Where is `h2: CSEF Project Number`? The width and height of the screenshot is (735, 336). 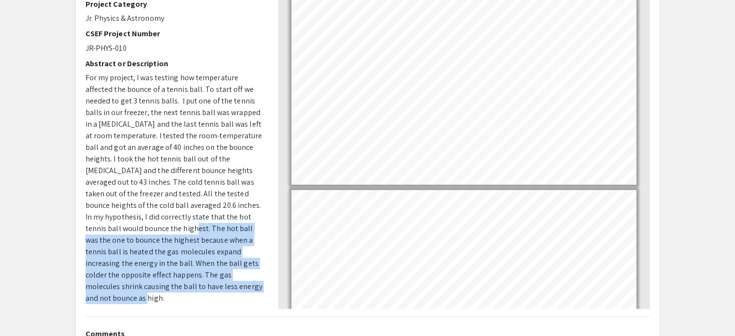
h2: CSEF Project Number is located at coordinates (174, 33).